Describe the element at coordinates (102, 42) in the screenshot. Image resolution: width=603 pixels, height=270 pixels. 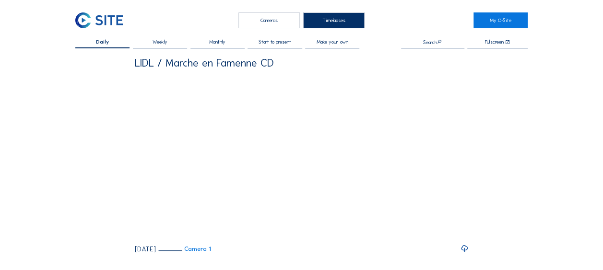
I see `span: Daily` at that location.